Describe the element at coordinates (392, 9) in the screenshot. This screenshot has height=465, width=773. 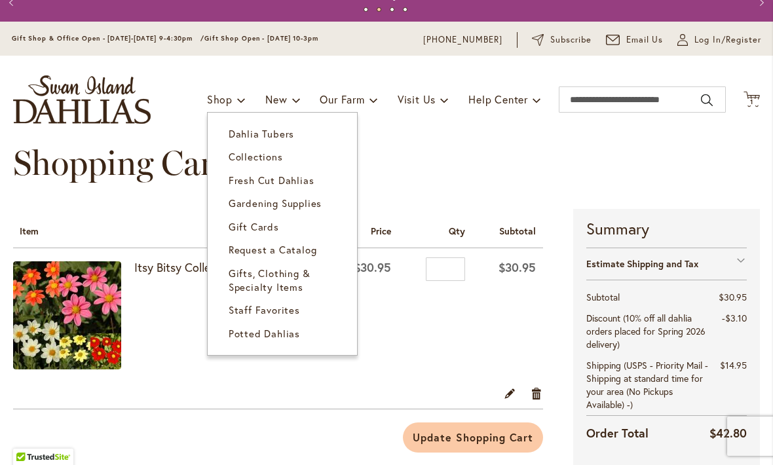
I see `button: 3 of 4` at that location.